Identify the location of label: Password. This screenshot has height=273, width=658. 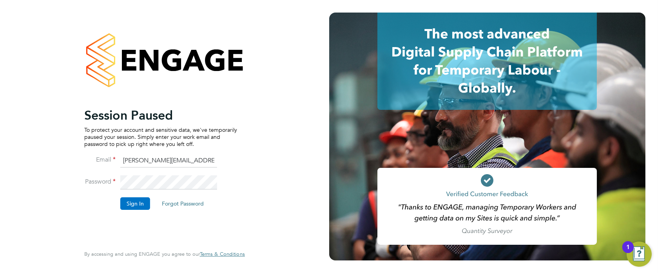
(100, 182).